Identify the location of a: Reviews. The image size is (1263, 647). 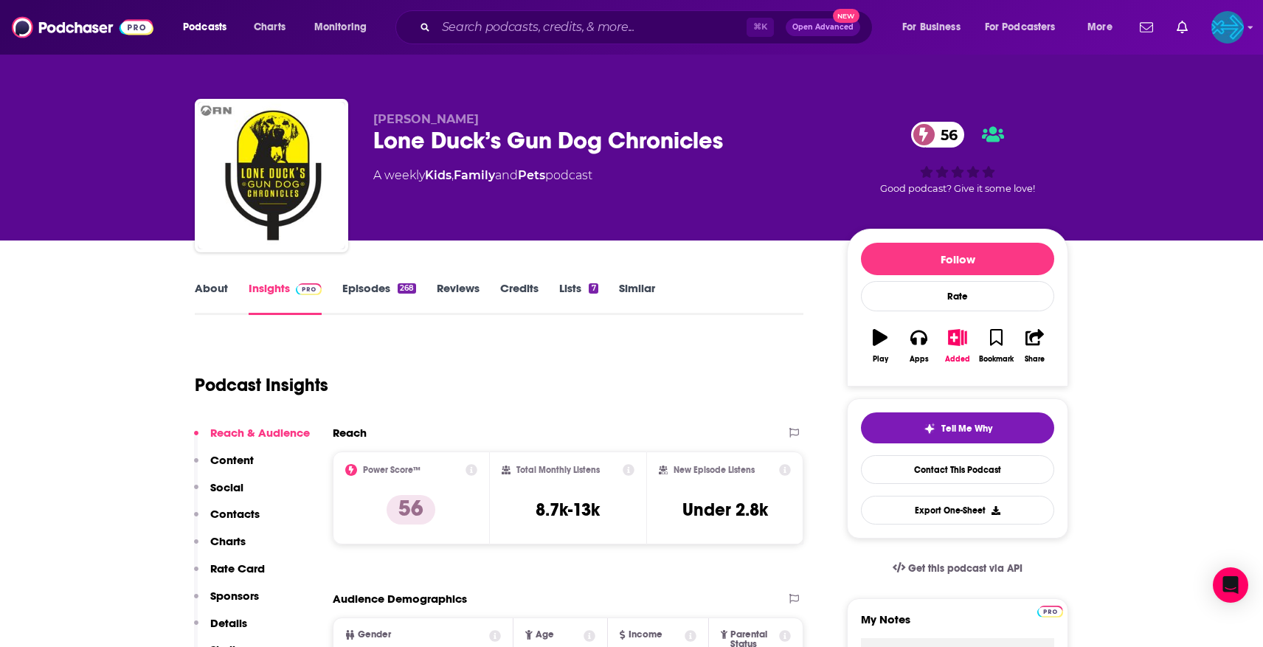
(458, 298).